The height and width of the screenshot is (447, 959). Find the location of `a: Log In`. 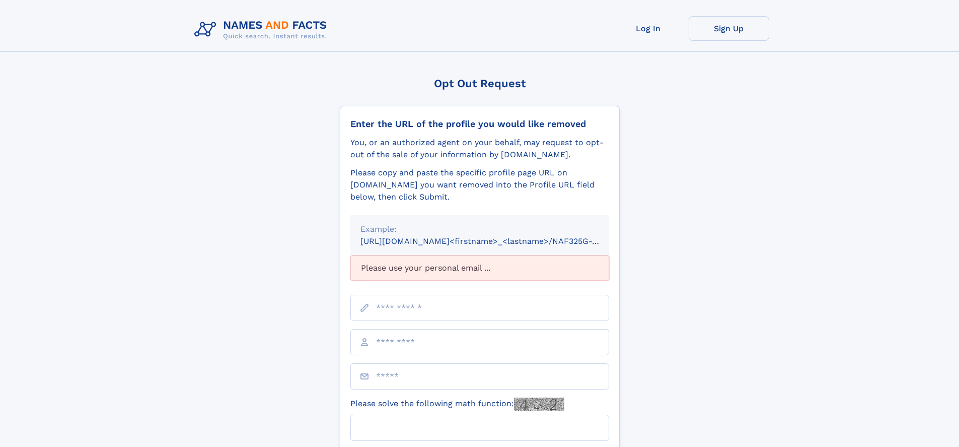

a: Log In is located at coordinates (648, 28).